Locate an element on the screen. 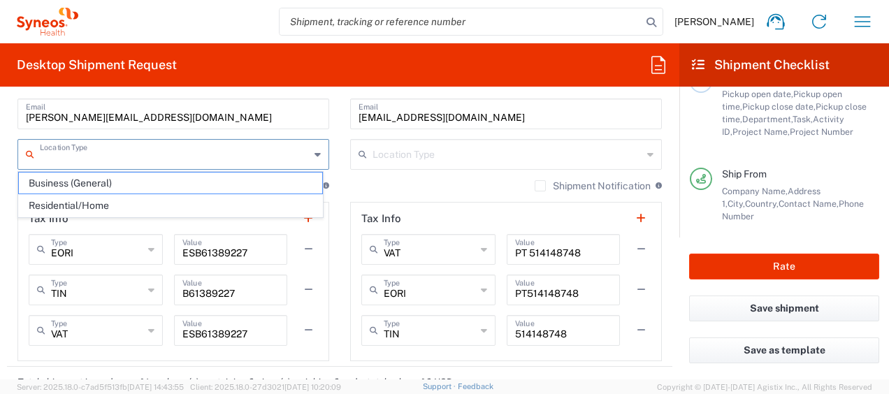  span: Server: 2025.18.0-c7ad5f513fb is located at coordinates (100, 387).